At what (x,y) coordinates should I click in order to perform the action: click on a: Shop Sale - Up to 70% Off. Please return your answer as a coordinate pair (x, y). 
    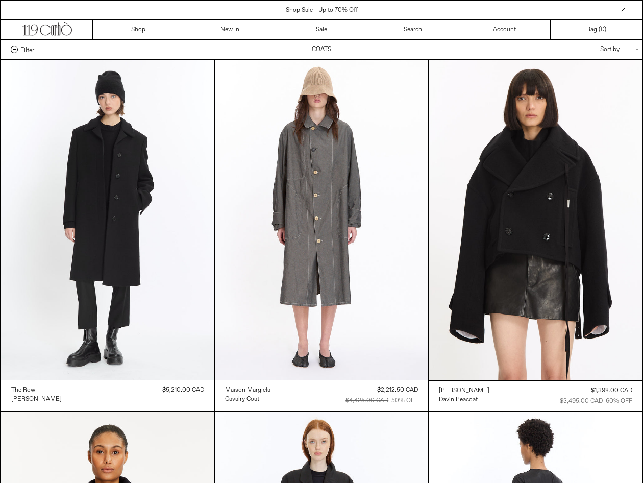
    Looking at the image, I should click on (322, 10).